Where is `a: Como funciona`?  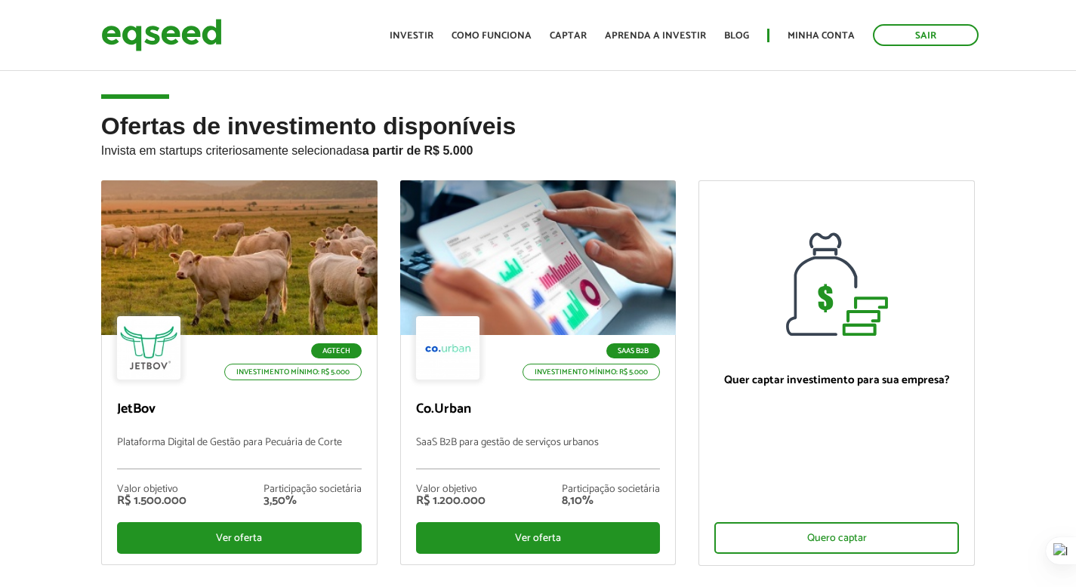
a: Como funciona is located at coordinates (492, 35).